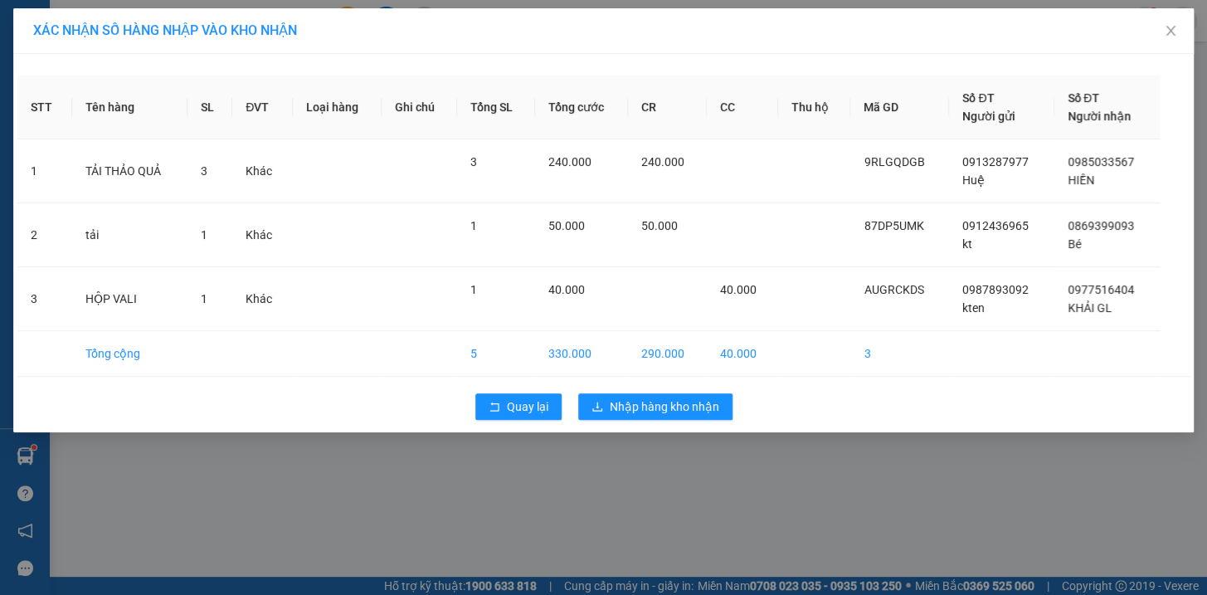 The height and width of the screenshot is (595, 1207). Describe the element at coordinates (814, 107) in the screenshot. I see `th: Thu hộ` at that location.